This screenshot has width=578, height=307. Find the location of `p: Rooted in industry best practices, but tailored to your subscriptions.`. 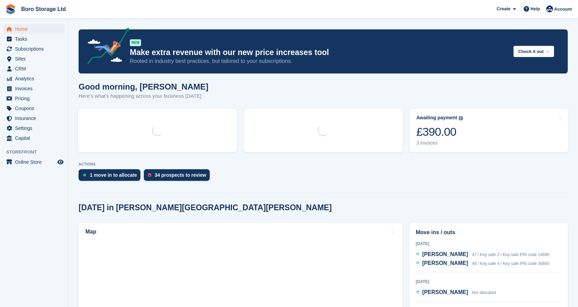

p: Rooted in industry best practices, but tailored to your subscriptions. is located at coordinates (319, 61).